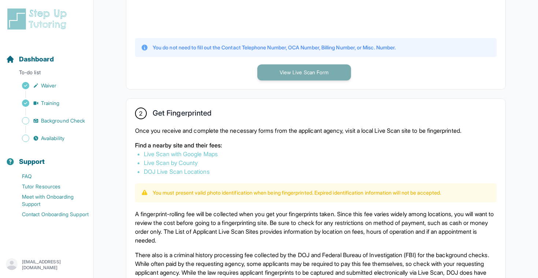 This screenshot has height=278, width=538. I want to click on a: Live Scan by County, so click(171, 163).